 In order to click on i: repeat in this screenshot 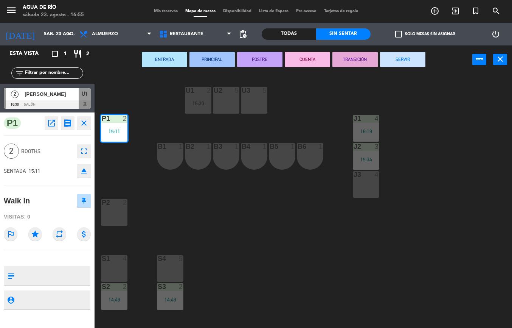, I will do `click(59, 234)`.